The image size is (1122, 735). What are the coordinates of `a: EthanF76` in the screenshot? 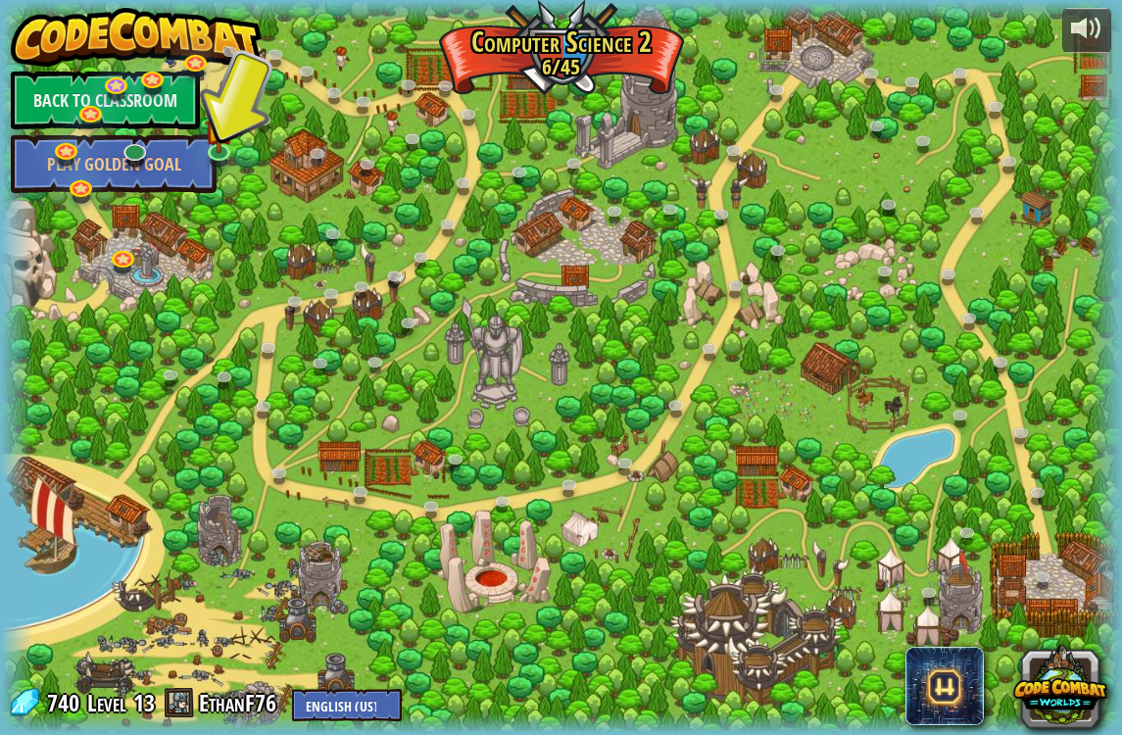 It's located at (240, 703).